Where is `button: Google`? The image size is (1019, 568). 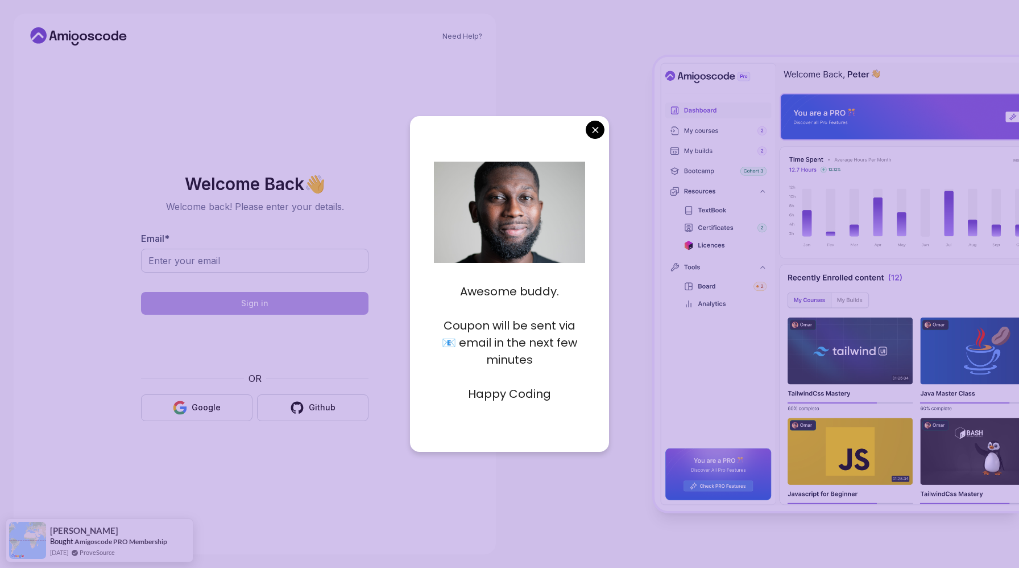
button: Google is located at coordinates (197, 407).